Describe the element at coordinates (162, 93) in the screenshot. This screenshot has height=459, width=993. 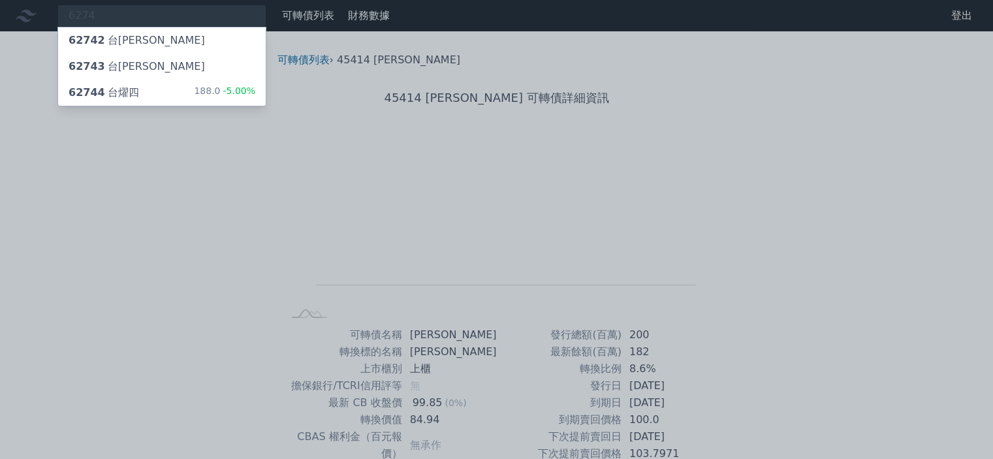
I see `a: 62744台燿四 188.0-5.00%` at that location.